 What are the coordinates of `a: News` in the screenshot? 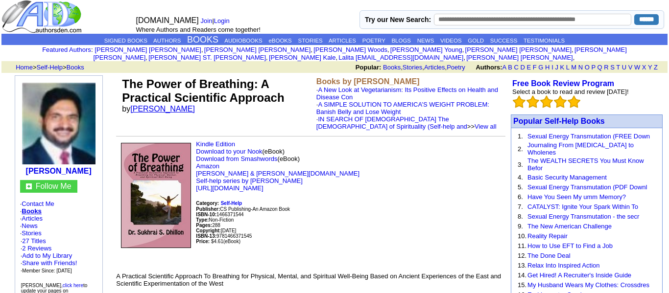 It's located at (29, 226).